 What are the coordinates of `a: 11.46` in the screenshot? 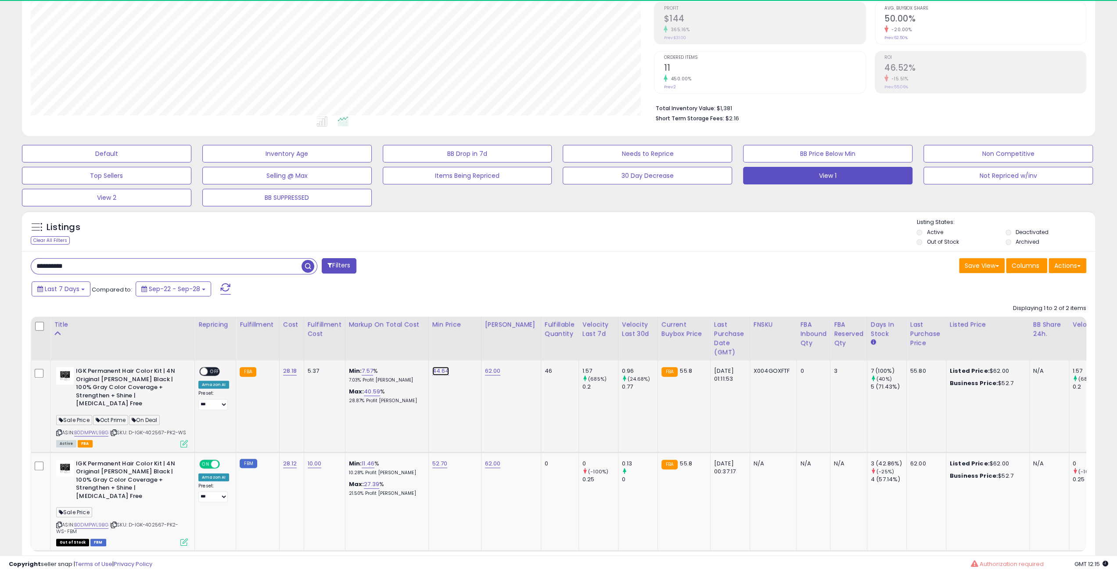 It's located at (368, 464).